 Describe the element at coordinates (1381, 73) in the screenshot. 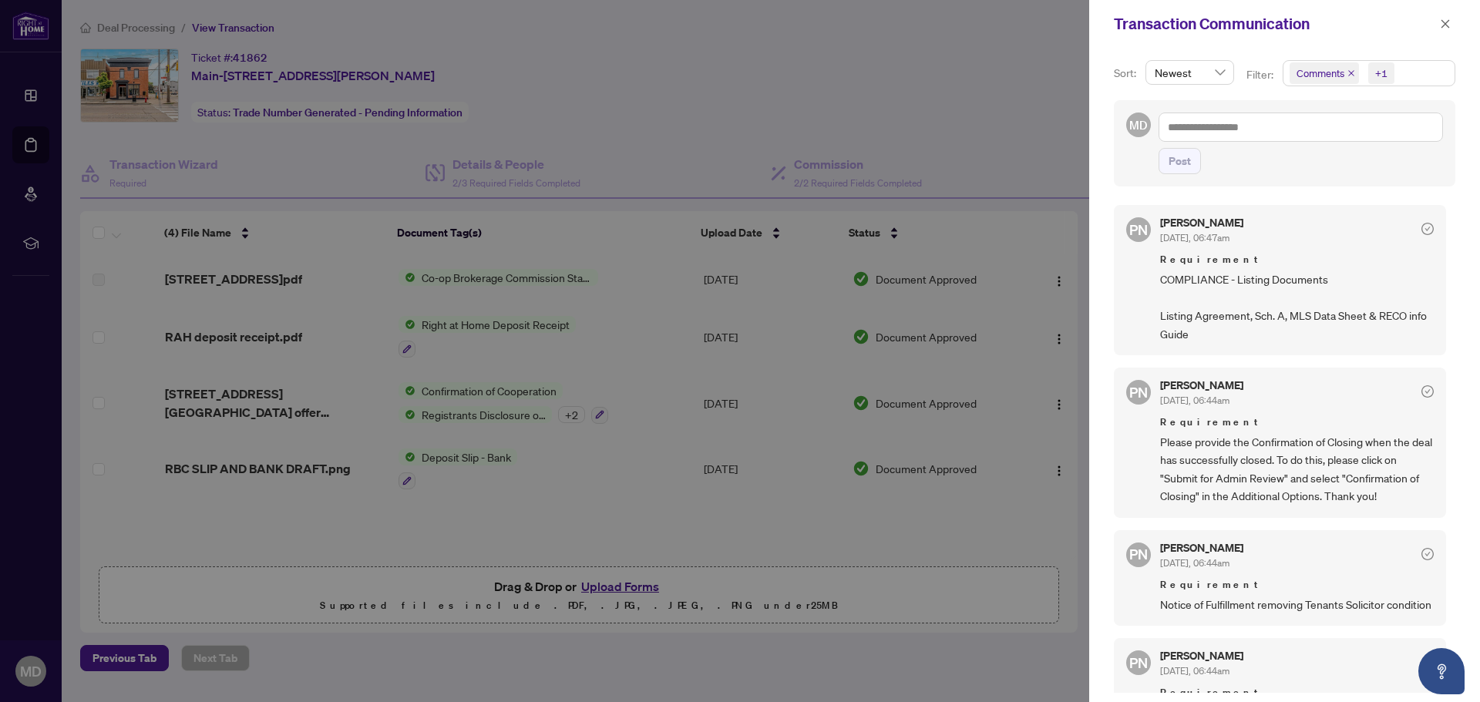

I see `div: +1` at that location.